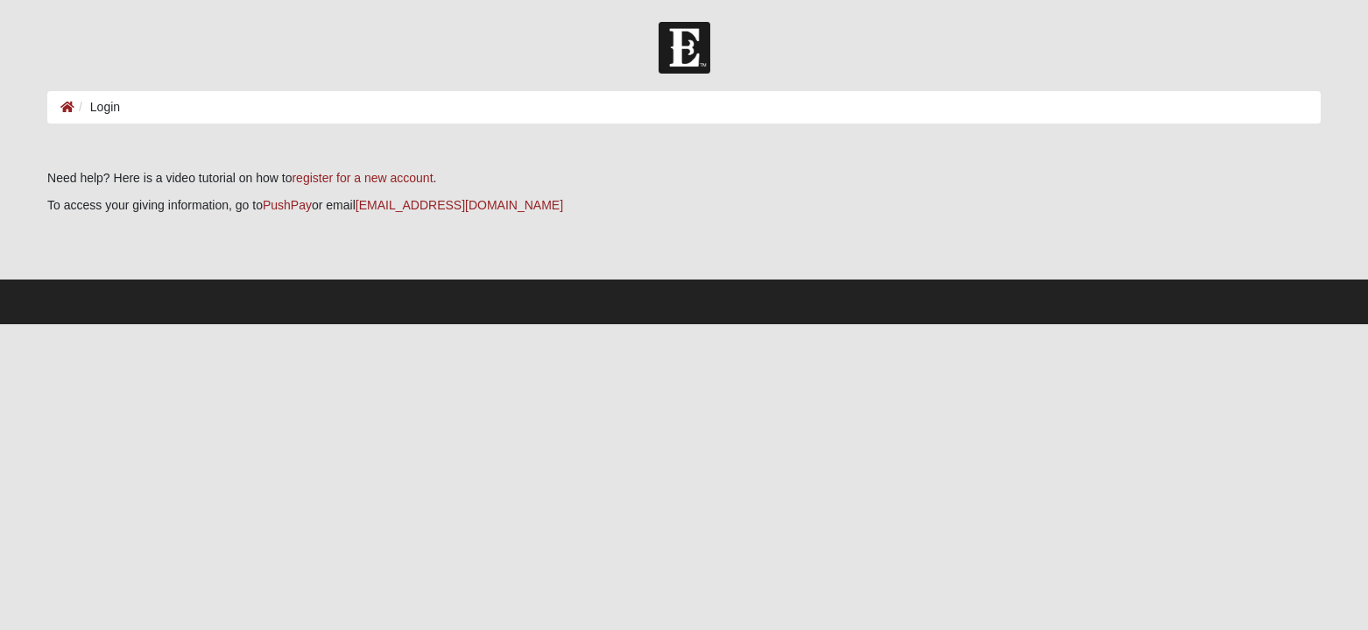  Describe the element at coordinates (684, 47) in the screenshot. I see `img: Church of Eleven22 Logo` at that location.